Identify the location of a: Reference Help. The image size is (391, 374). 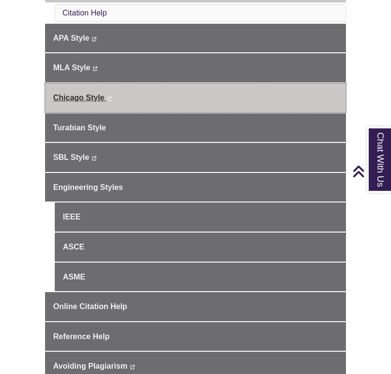
(196, 337).